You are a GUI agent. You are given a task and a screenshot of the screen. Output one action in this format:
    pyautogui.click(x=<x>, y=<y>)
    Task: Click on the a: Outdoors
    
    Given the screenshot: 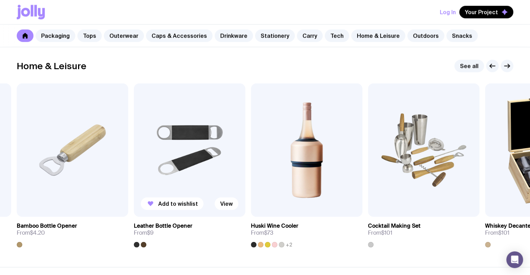 What is the action you would take?
    pyautogui.click(x=425, y=36)
    